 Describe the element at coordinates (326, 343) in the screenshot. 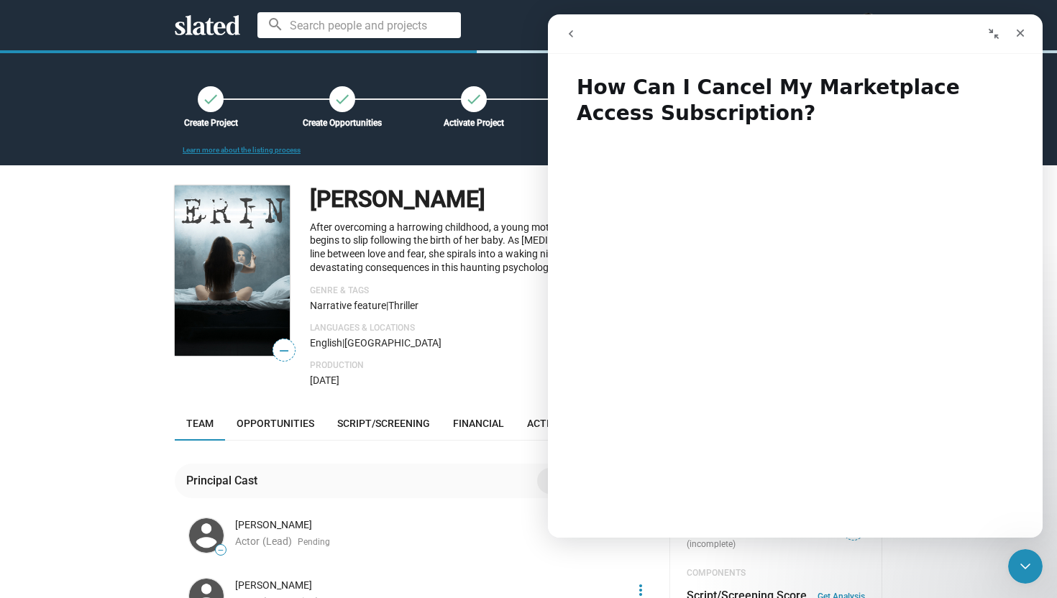

I see `span: English` at that location.